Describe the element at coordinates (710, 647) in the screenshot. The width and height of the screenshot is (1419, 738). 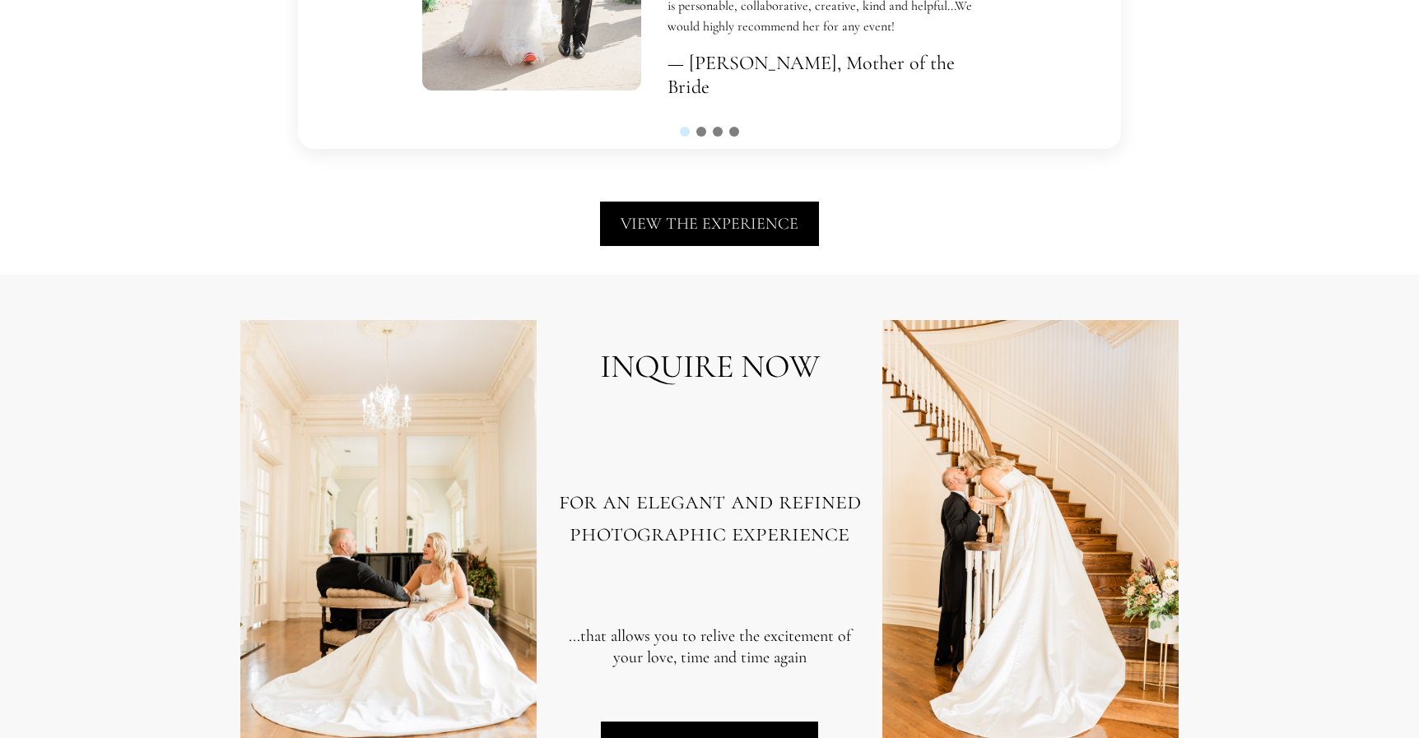
I see `p: ...that allows you to relive the excitement of your love, time and time again` at that location.